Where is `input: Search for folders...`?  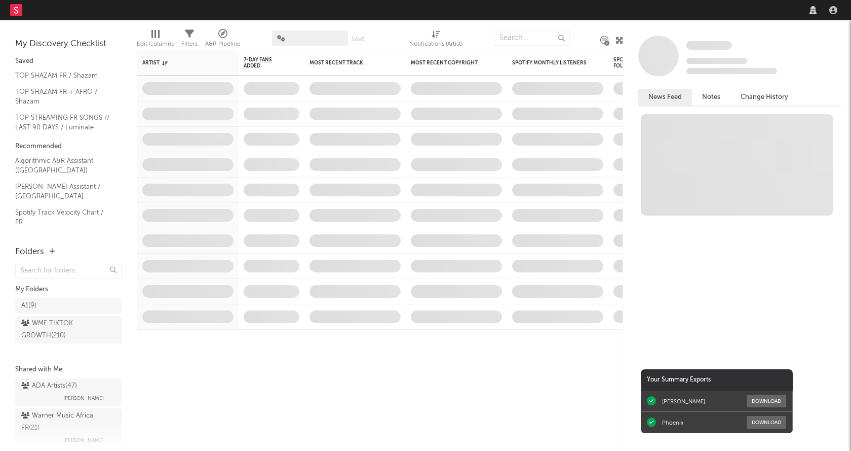
input: Search for folders... is located at coordinates (68, 271).